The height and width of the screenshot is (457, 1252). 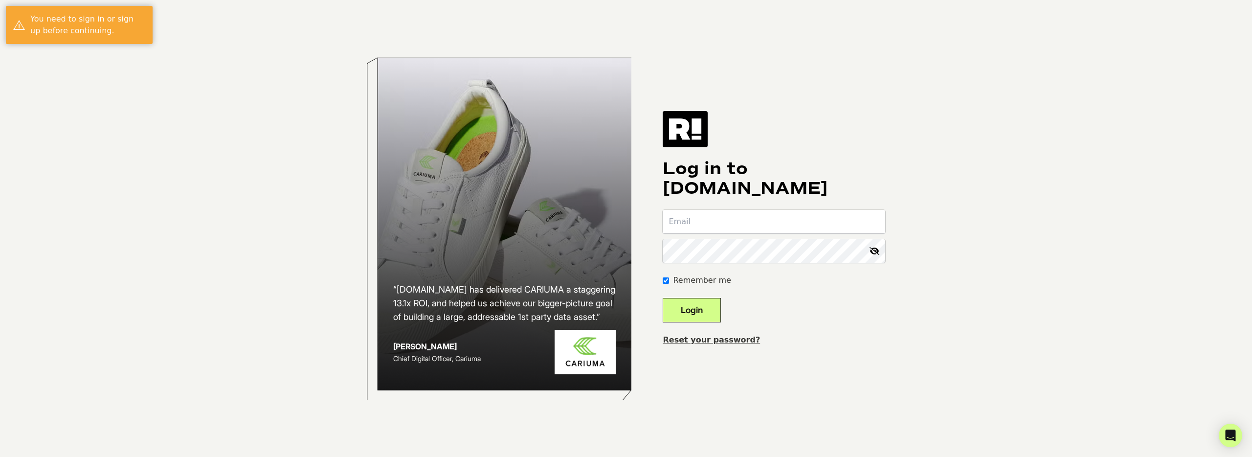 What do you see at coordinates (774, 222) in the screenshot?
I see `input: Email` at bounding box center [774, 222].